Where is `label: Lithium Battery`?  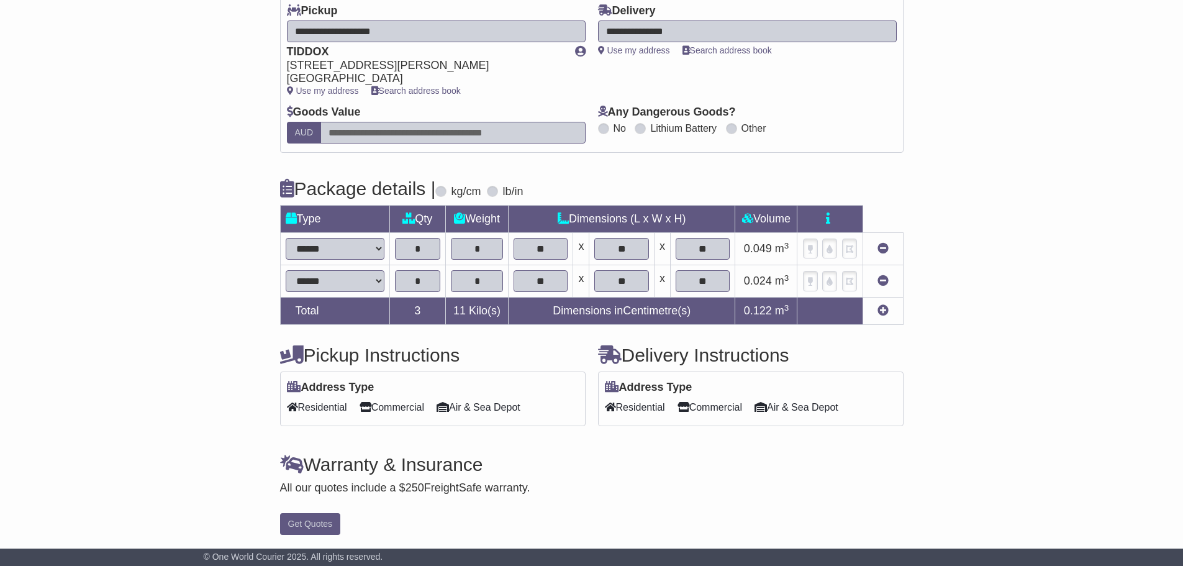
label: Lithium Battery is located at coordinates (683, 128).